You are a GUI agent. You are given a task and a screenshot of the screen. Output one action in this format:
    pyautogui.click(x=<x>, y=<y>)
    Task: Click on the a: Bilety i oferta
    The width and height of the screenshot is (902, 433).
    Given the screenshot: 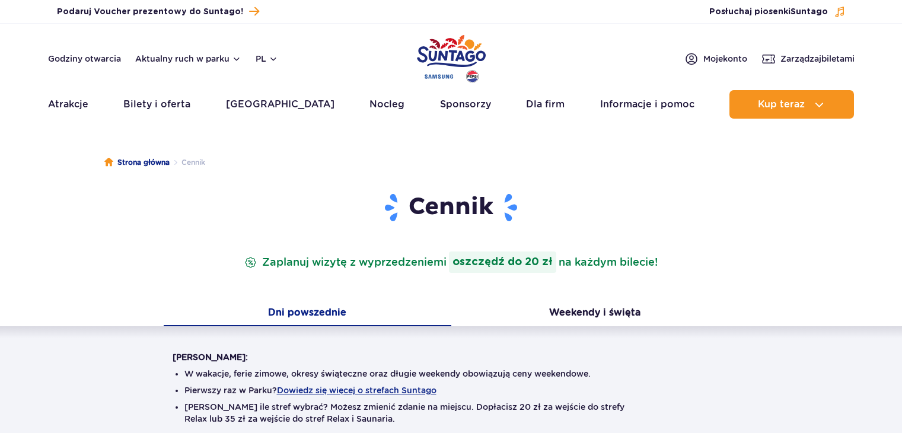 What is the action you would take?
    pyautogui.click(x=157, y=104)
    